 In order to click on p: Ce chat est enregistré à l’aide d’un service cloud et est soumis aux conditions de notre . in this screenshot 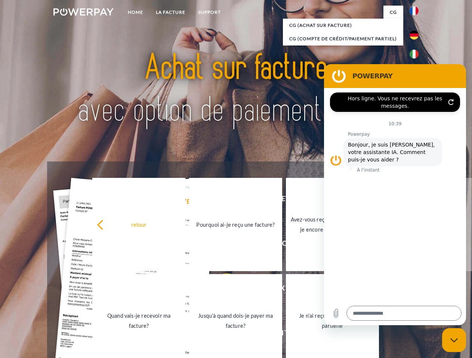, I will do `click(71, 39)`.